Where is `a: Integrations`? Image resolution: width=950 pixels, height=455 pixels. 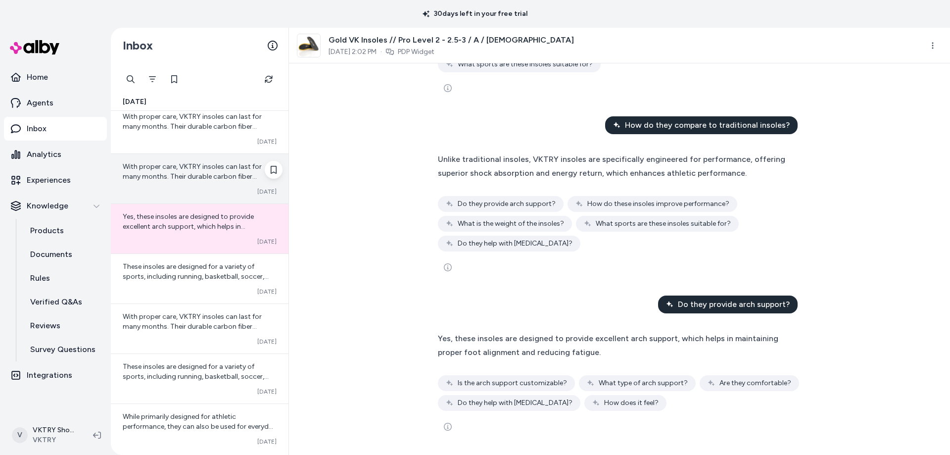 a: Integrations is located at coordinates (55, 375).